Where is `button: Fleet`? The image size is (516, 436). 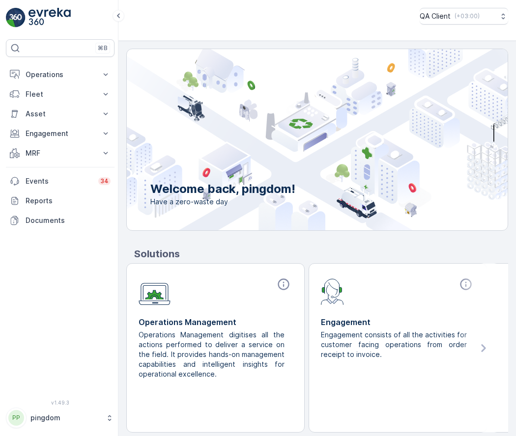 button: Fleet is located at coordinates (60, 94).